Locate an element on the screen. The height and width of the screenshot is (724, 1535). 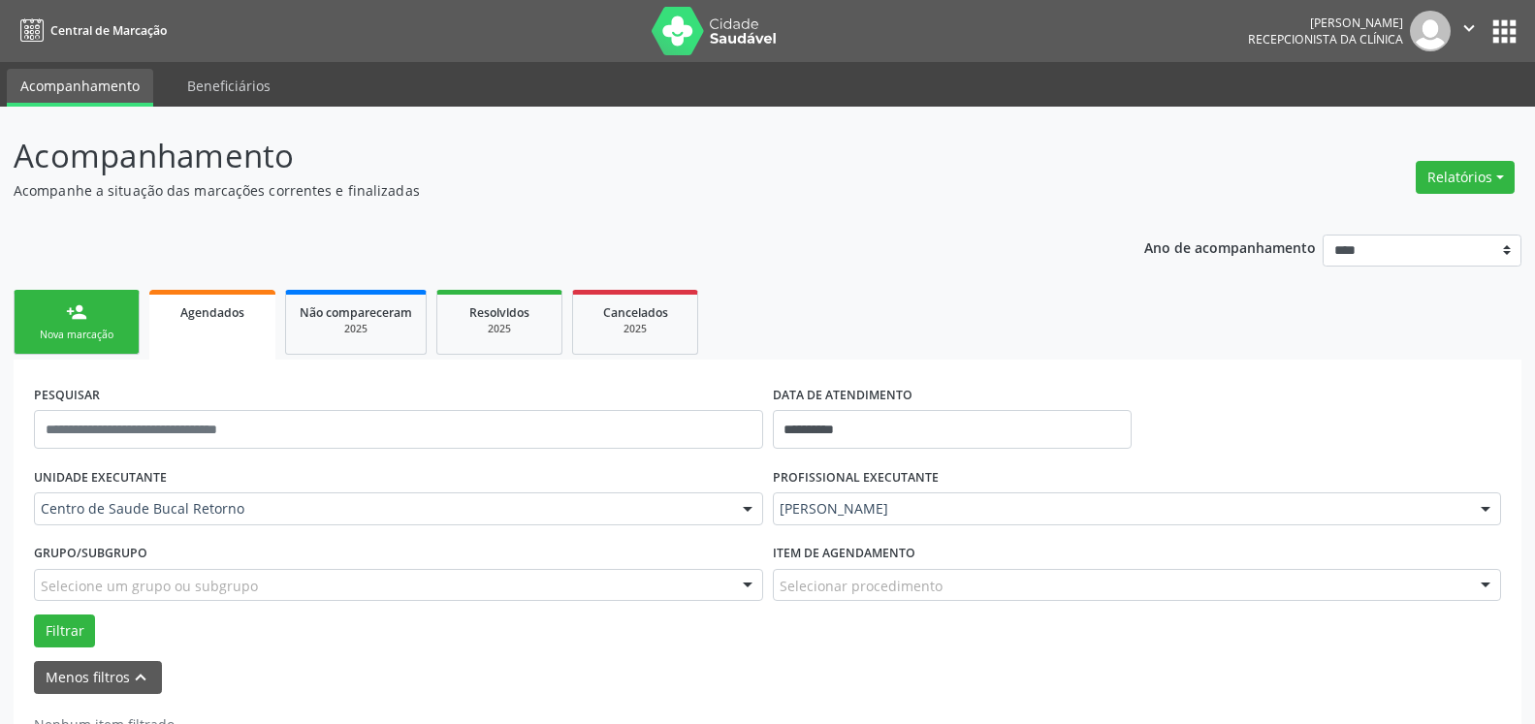
span: Cancelados is located at coordinates (635, 312).